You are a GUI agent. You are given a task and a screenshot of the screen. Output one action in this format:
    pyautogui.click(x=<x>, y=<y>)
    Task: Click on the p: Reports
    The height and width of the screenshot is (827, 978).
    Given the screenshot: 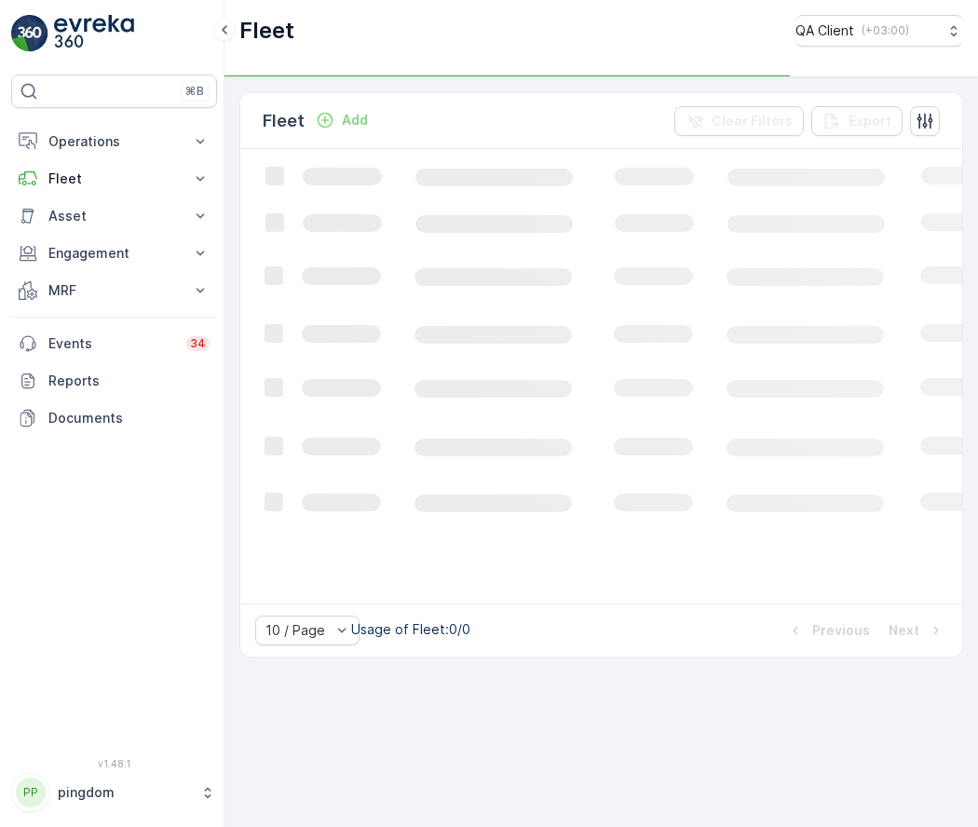 What is the action you would take?
    pyautogui.click(x=129, y=381)
    